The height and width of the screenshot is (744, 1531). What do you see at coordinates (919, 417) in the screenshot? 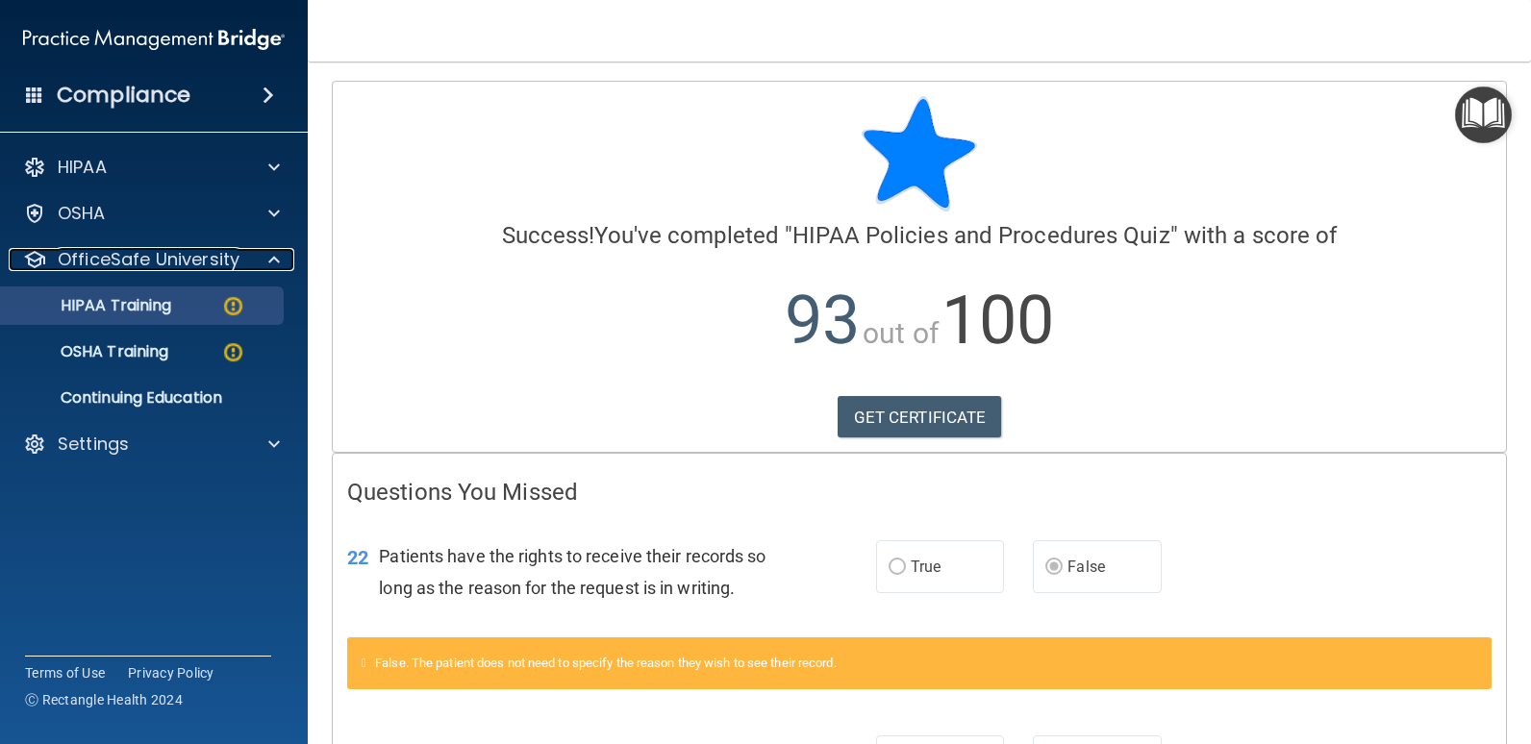
I see `a: GET CERTIFICATE` at bounding box center [919, 417].